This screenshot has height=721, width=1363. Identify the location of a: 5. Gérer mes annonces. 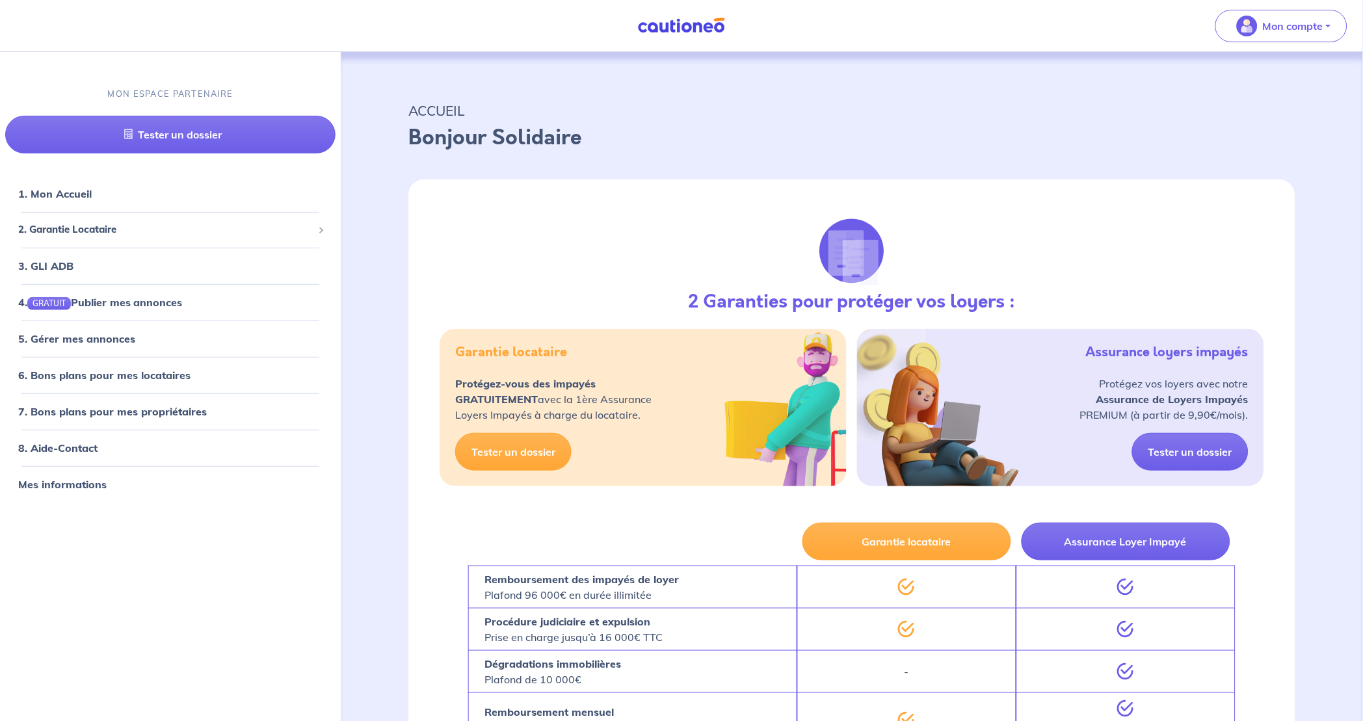
(77, 339).